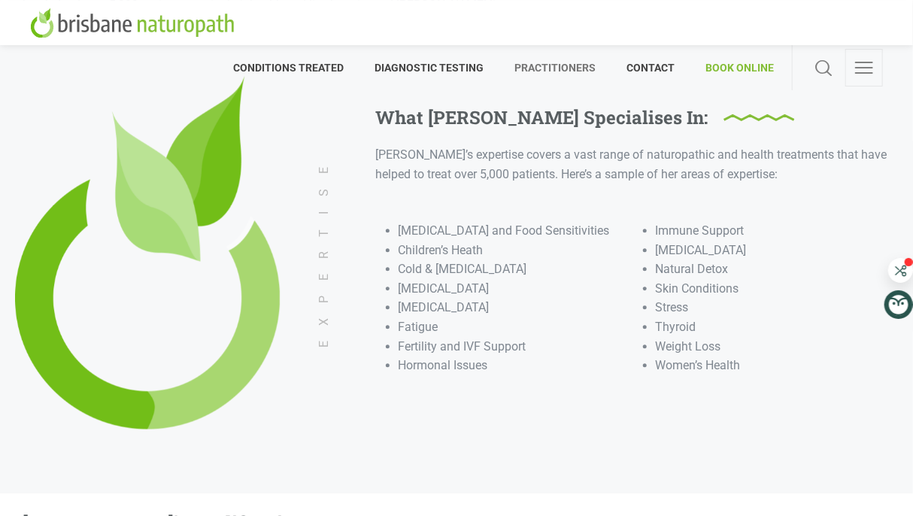 The height and width of the screenshot is (516, 913). Describe the element at coordinates (555, 68) in the screenshot. I see `span: PRACTITIONERS` at that location.